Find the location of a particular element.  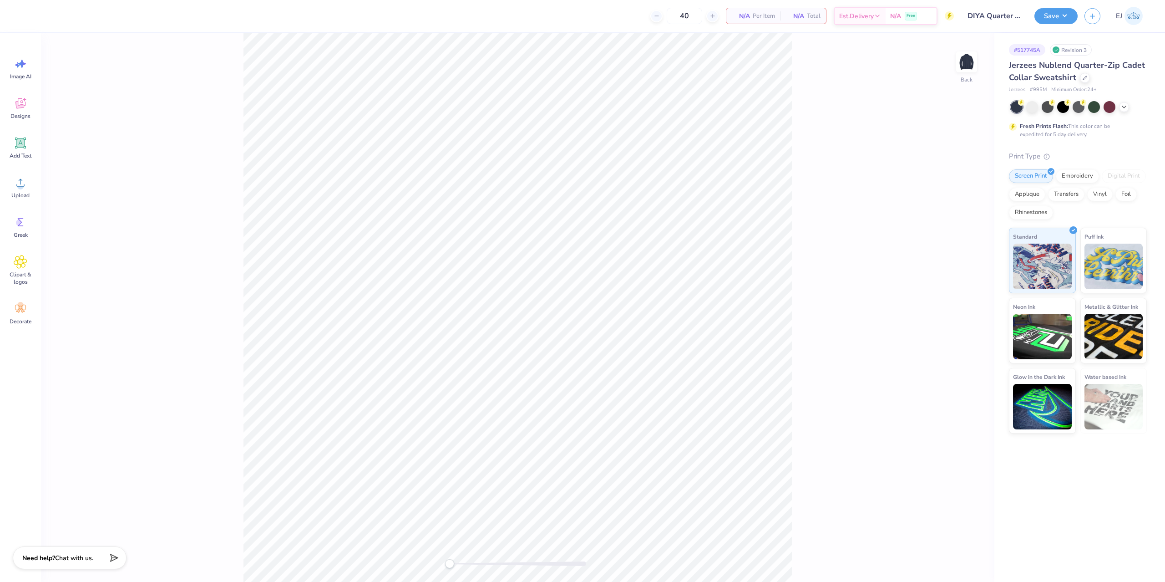

img: Water based Ink is located at coordinates (1114, 407).